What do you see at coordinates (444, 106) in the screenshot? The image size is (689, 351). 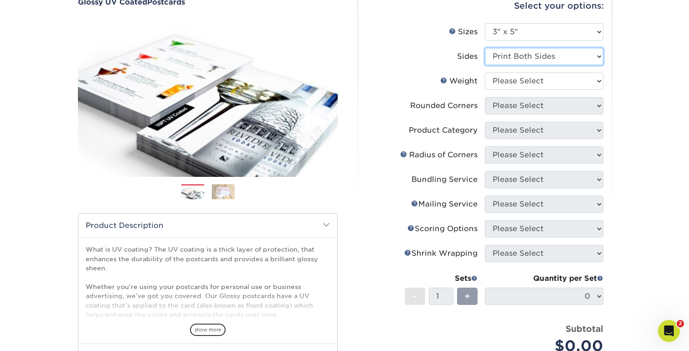 I see `div: Rounded Corners` at bounding box center [444, 106].